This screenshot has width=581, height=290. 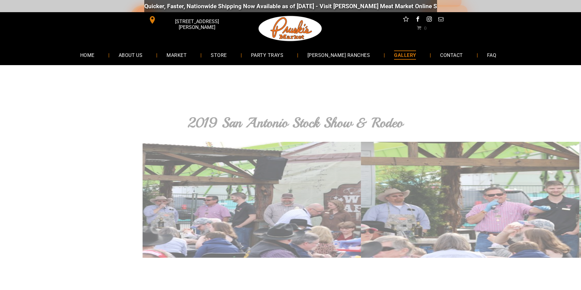 I want to click on a: email, so click(x=440, y=20).